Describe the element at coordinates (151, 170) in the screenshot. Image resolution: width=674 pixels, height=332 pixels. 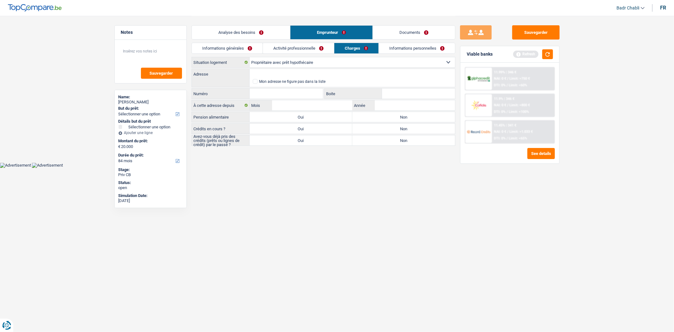
I see `div: Stage:` at that location.